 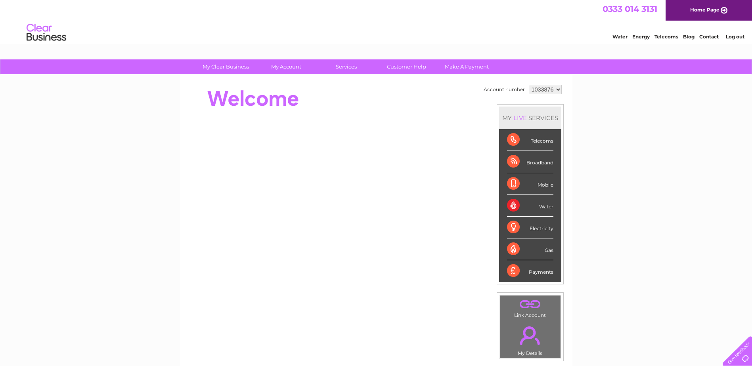 What do you see at coordinates (630, 9) in the screenshot?
I see `a: 0333 014 3131` at bounding box center [630, 9].